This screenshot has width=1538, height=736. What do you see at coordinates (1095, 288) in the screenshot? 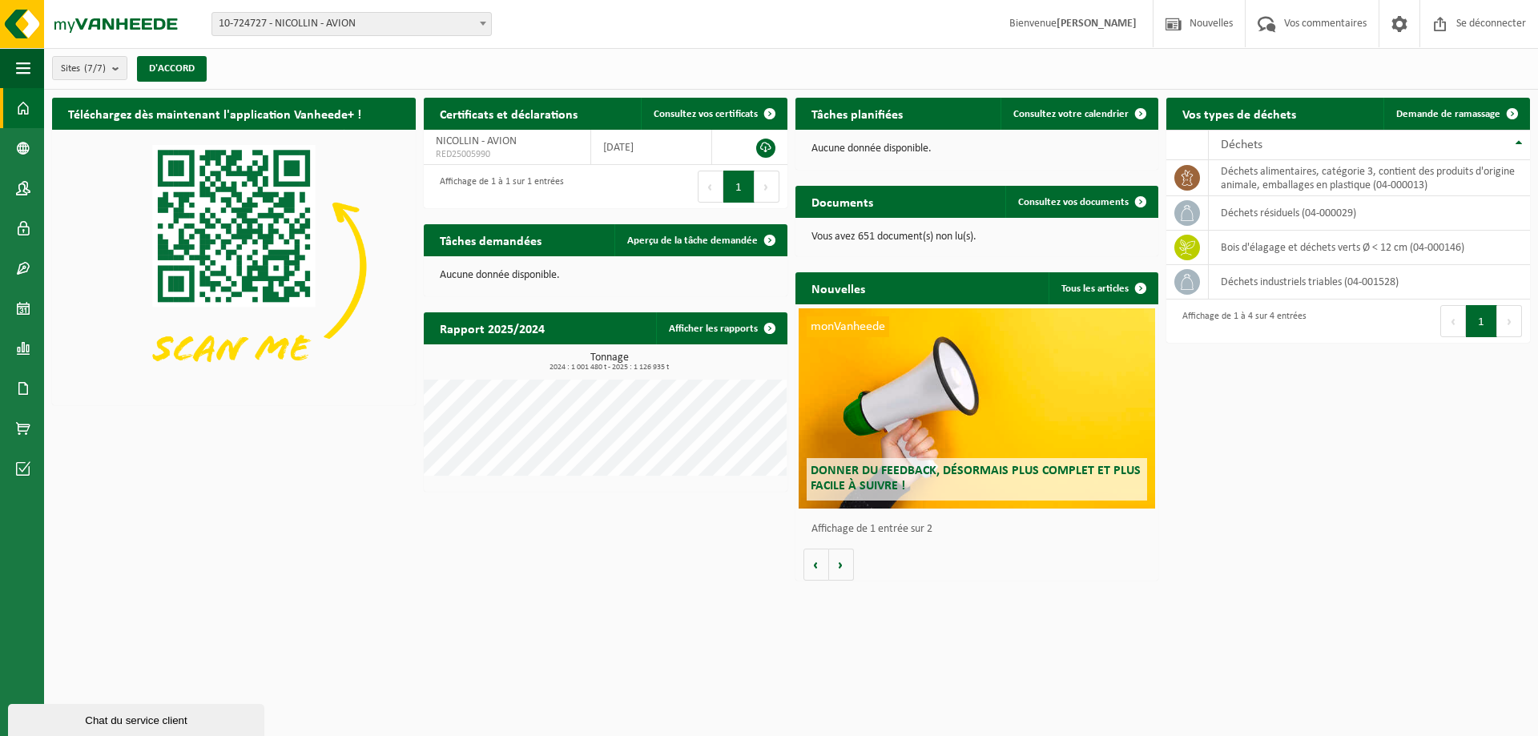
I see `font: Tous les articles` at bounding box center [1095, 288].